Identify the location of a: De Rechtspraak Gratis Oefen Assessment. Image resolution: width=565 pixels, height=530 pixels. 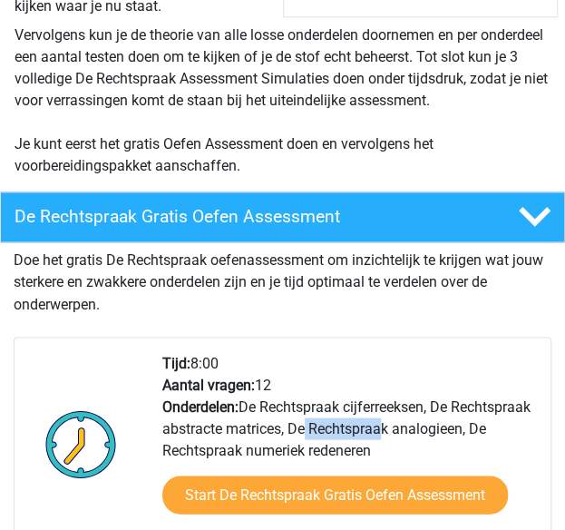
(282, 217).